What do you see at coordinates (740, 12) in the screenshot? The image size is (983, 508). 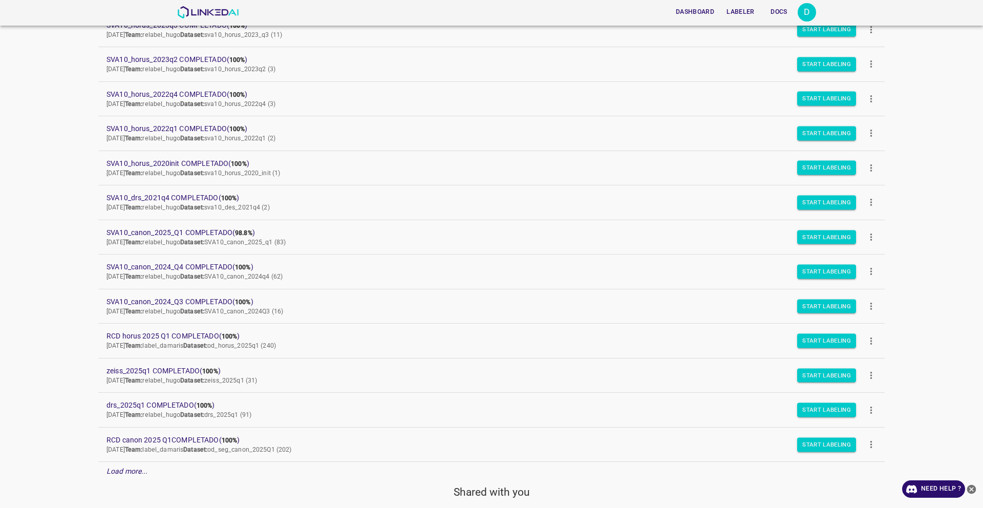 I see `button: Labeler` at bounding box center [740, 12].